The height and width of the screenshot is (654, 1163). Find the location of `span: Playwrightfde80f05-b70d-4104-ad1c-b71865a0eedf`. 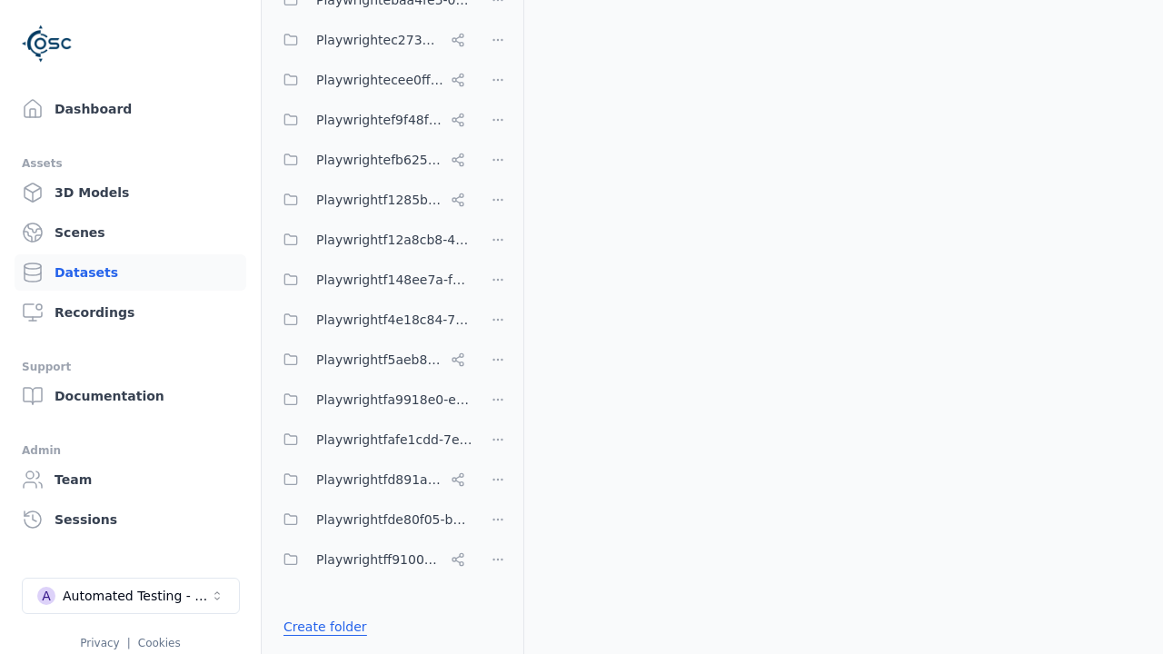

span: Playwrightfde80f05-b70d-4104-ad1c-b71865a0eedf is located at coordinates (394, 520).